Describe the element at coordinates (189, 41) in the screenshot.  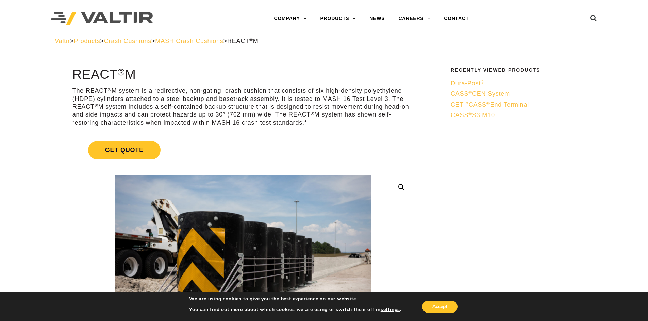
I see `span: MASH Crash Cushions` at that location.